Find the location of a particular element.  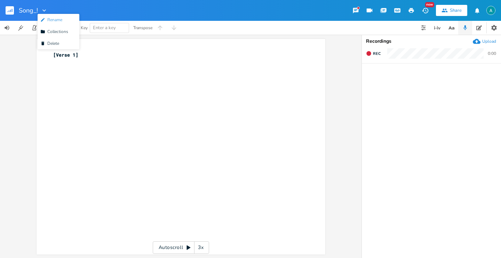

div: 3x is located at coordinates (201, 248).